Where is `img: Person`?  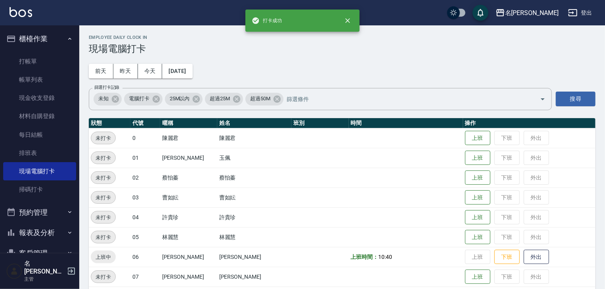
img: Person is located at coordinates (14, 271).